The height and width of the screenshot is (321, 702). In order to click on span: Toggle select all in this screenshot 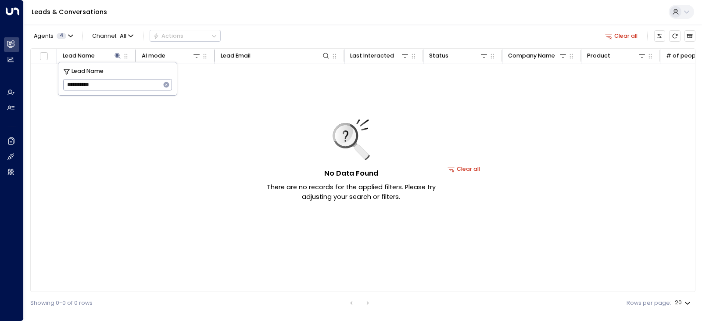, I will do `click(43, 56)`.